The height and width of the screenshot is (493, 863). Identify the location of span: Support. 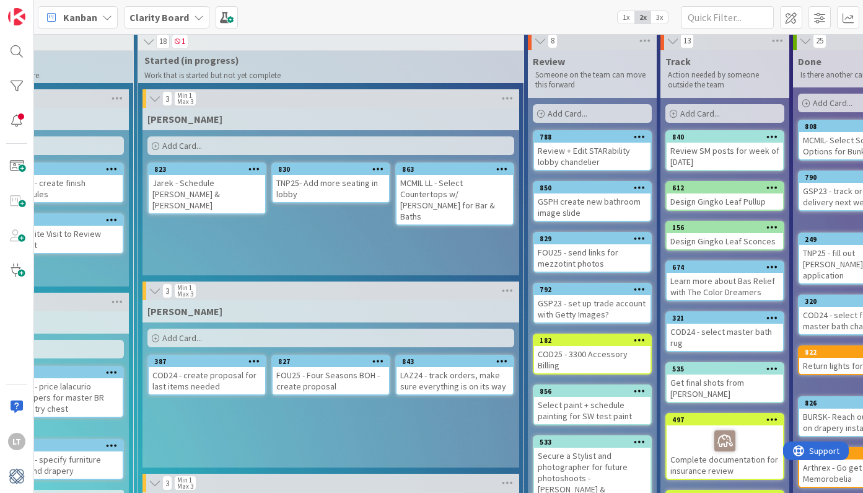
(41, 9).